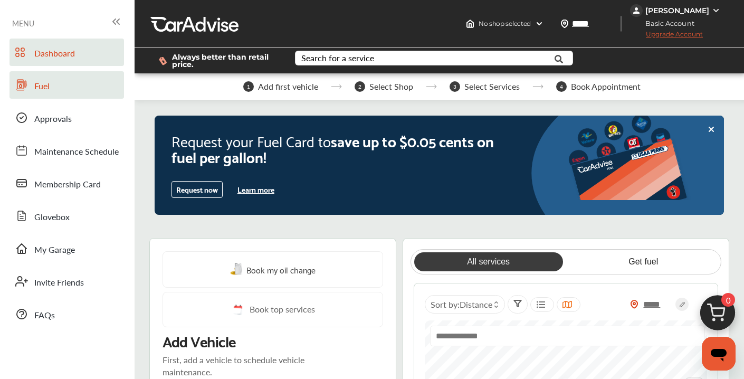 This screenshot has height=379, width=744. What do you see at coordinates (237, 269) in the screenshot?
I see `img: oil-change.e5047c97.svg` at bounding box center [237, 269].